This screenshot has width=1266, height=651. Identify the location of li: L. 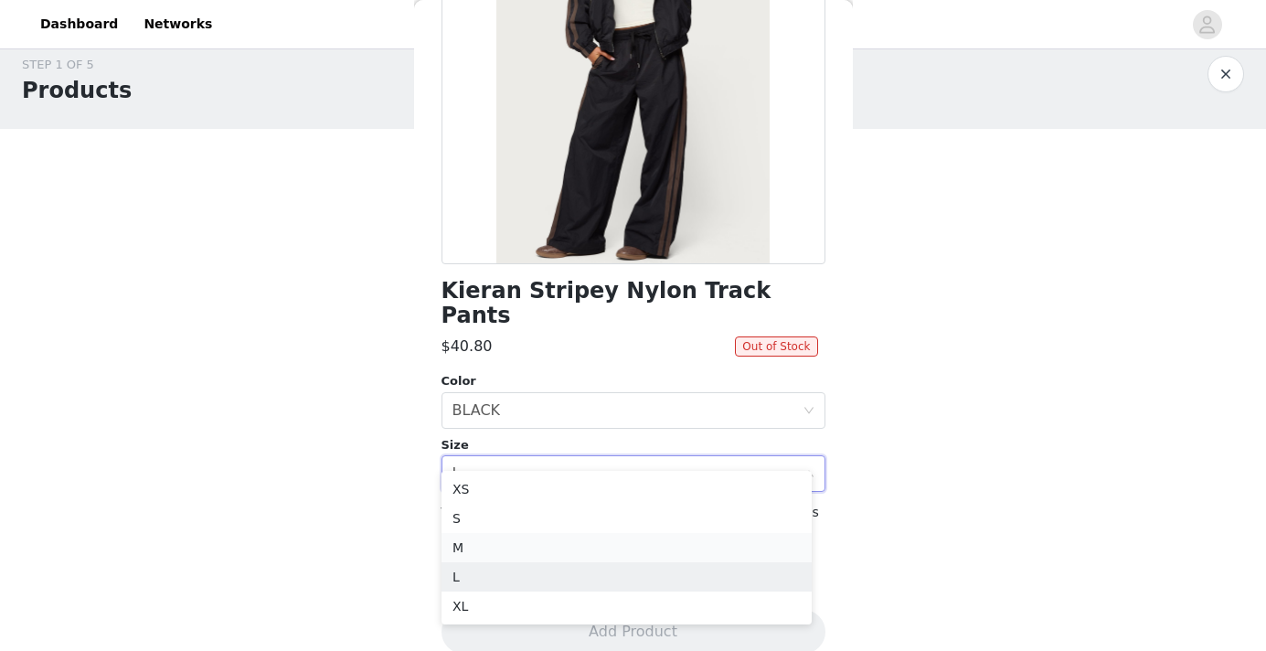
(626, 577).